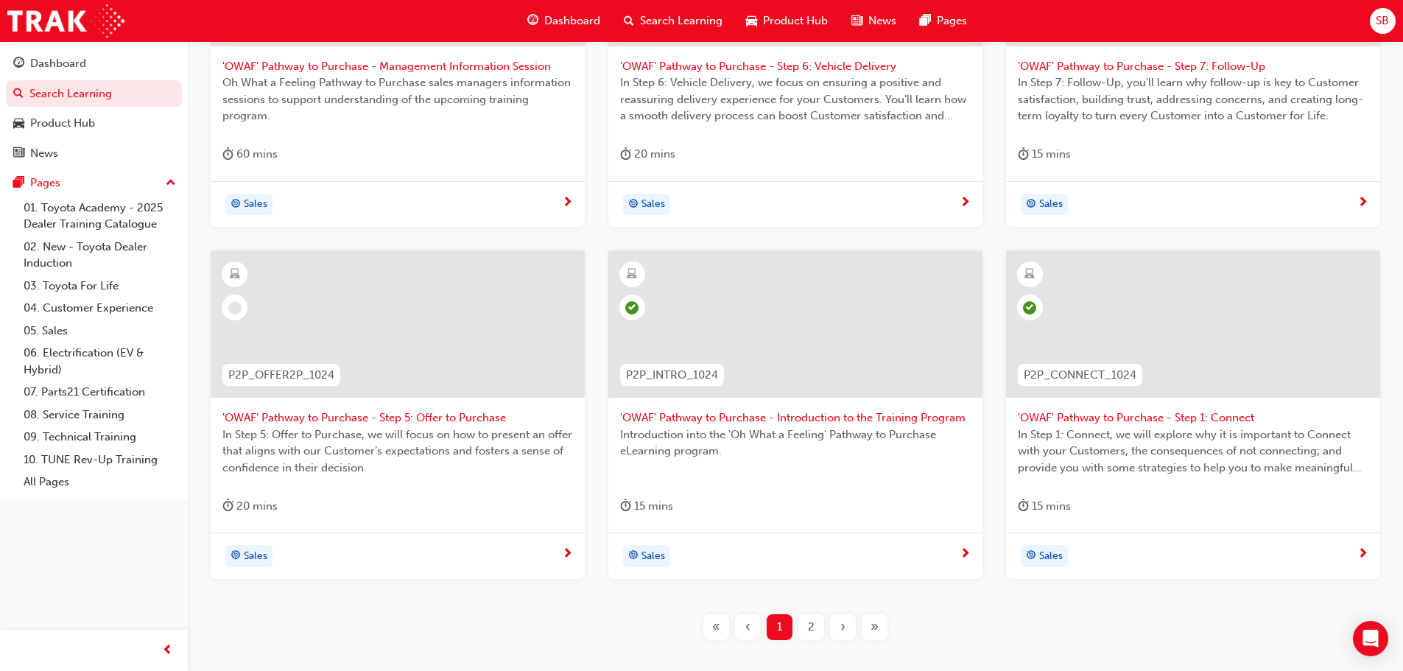  I want to click on span: 'OWAF' Pathway to Purchase - Step 5: Offer to Purchase, so click(398, 418).